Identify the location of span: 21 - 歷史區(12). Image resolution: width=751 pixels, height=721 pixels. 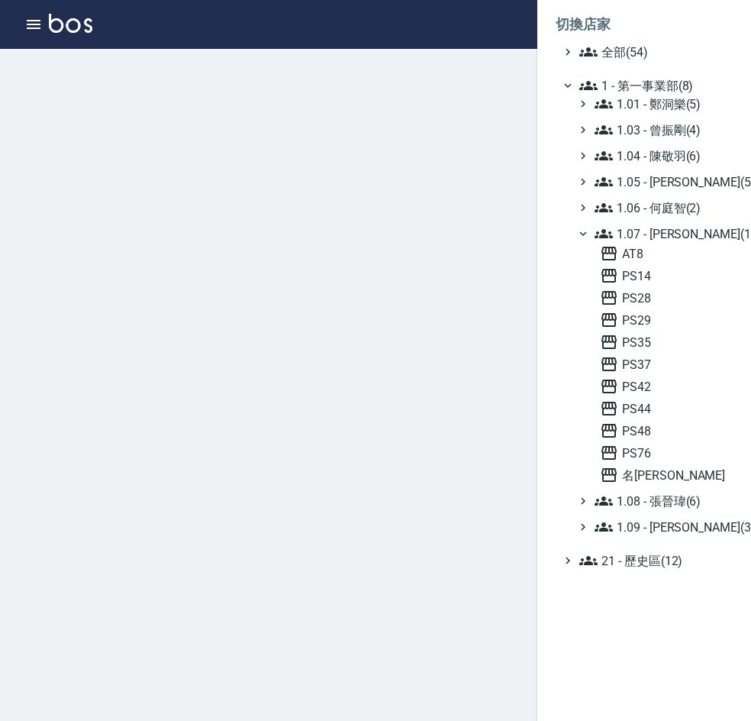
(653, 560).